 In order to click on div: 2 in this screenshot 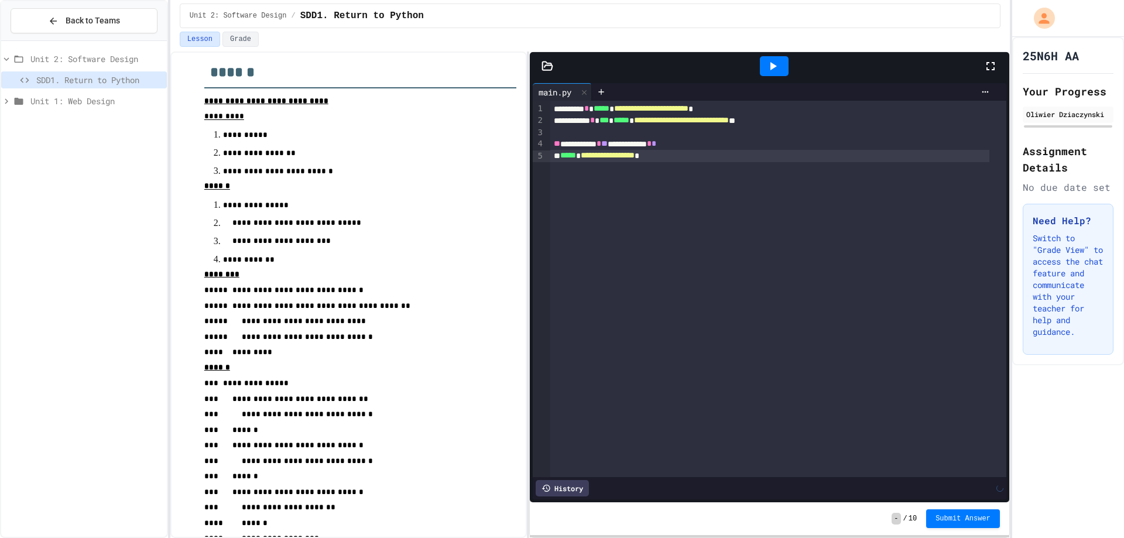, I will do `click(539, 121)`.